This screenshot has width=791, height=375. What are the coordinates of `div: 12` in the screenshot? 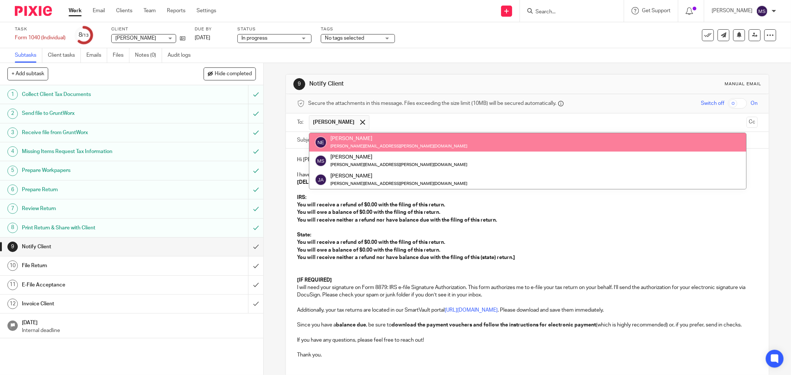 It's located at (13, 304).